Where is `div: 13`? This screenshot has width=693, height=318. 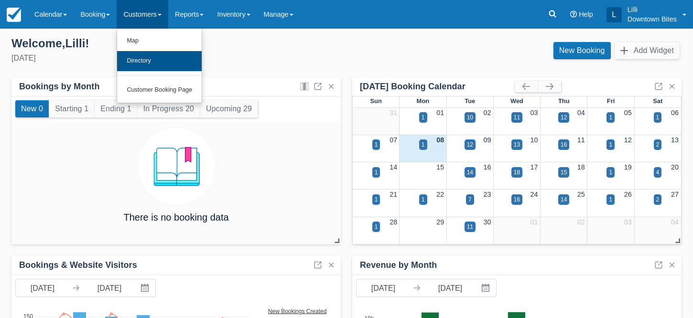
div: 13 is located at coordinates (517, 145).